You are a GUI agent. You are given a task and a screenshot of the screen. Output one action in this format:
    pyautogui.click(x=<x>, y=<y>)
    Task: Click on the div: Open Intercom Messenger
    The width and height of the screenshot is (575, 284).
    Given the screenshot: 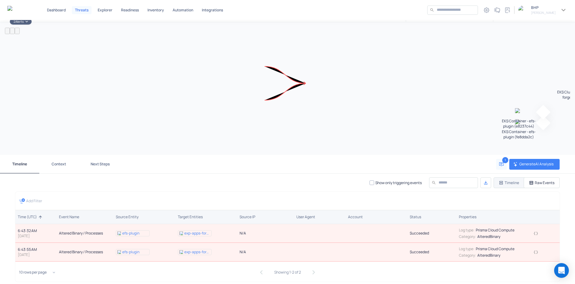 What is the action you would take?
    pyautogui.click(x=561, y=270)
    